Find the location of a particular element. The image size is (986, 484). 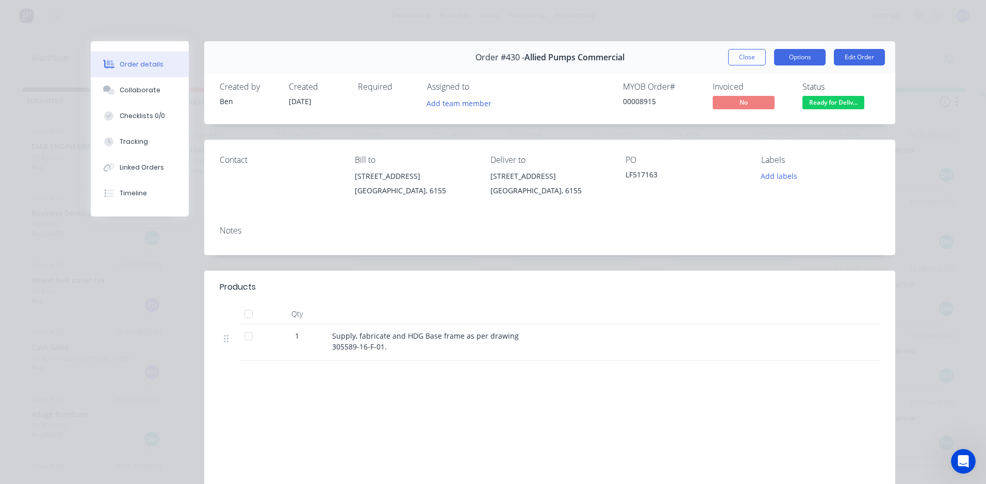

div: Collaborate is located at coordinates (140, 90).